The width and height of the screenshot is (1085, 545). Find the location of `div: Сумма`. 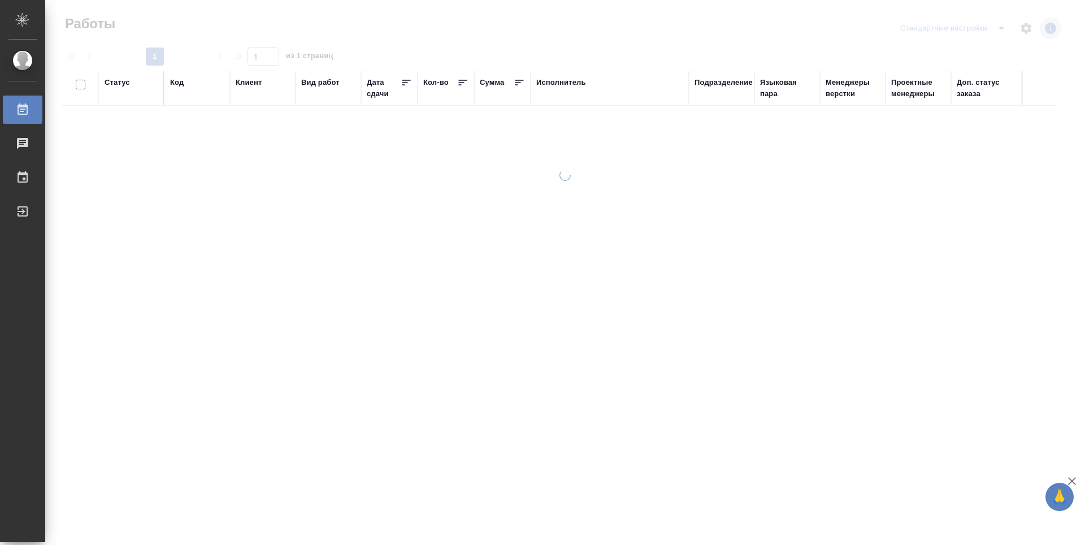

div: Сумма is located at coordinates (492, 82).